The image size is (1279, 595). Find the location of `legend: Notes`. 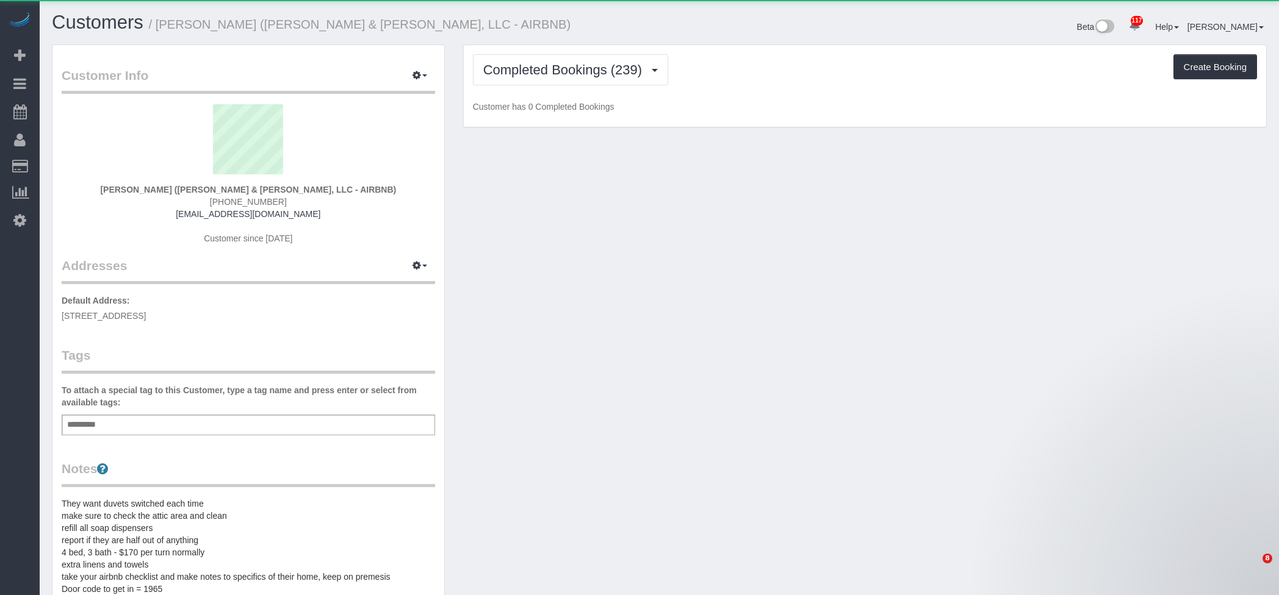

legend: Notes is located at coordinates (248, 473).